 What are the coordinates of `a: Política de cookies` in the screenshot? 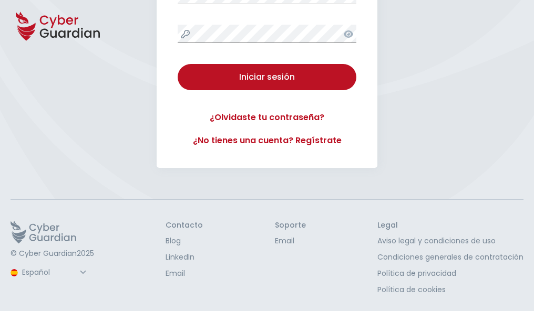 It's located at (450, 290).